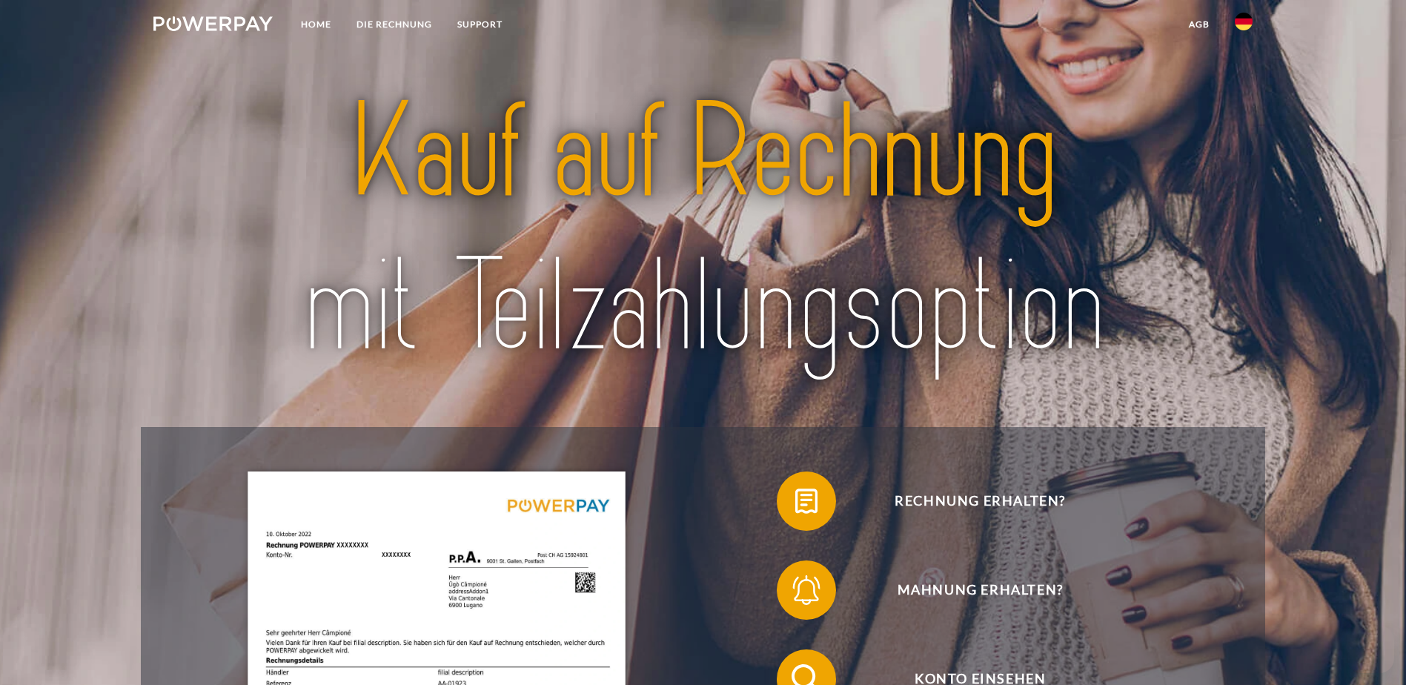  I want to click on button: Mahnung erhalten?, so click(969, 590).